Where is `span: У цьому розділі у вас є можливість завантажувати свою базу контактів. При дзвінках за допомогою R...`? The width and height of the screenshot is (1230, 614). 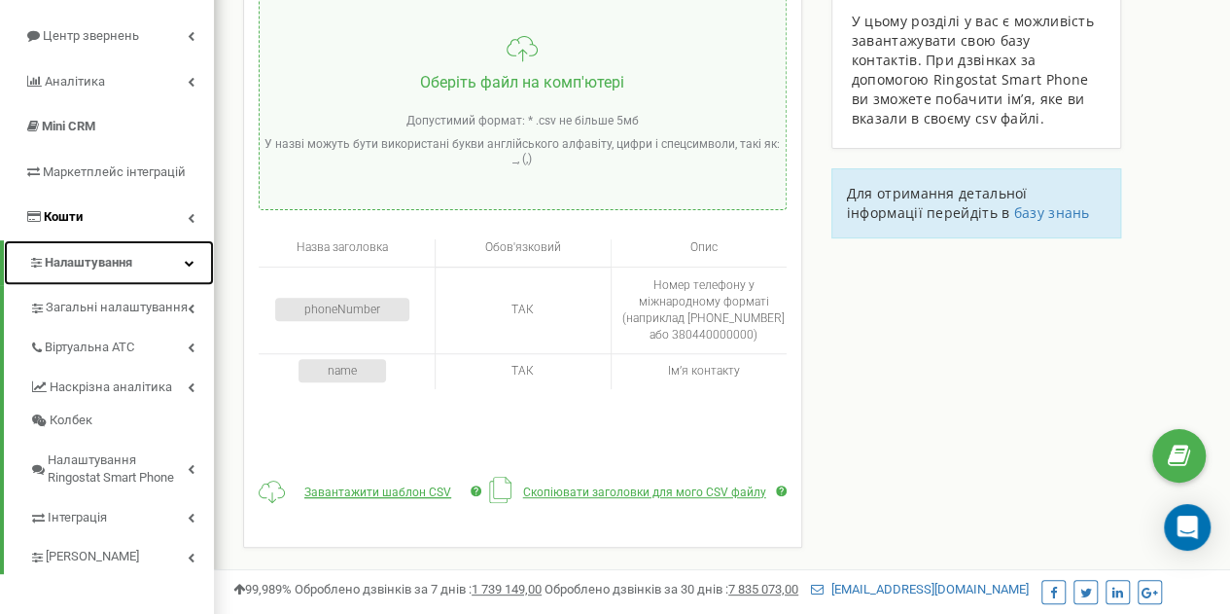 span: У цьому розділі у вас є можливість завантажувати свою базу контактів. При дзвінках за допомогою R... is located at coordinates (972, 69).